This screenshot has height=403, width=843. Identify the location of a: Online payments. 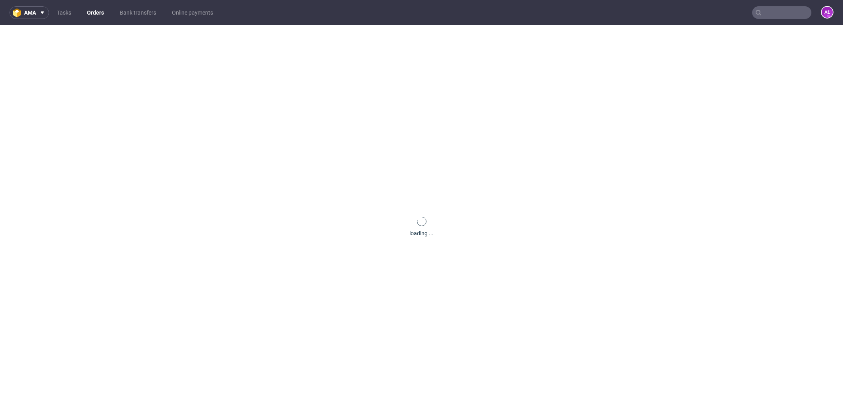
(192, 13).